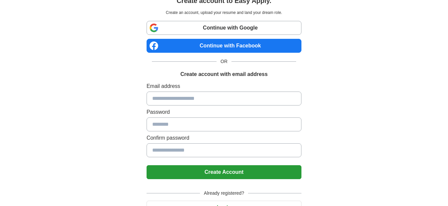  What do you see at coordinates (224, 61) in the screenshot?
I see `span: OR` at bounding box center [224, 61].